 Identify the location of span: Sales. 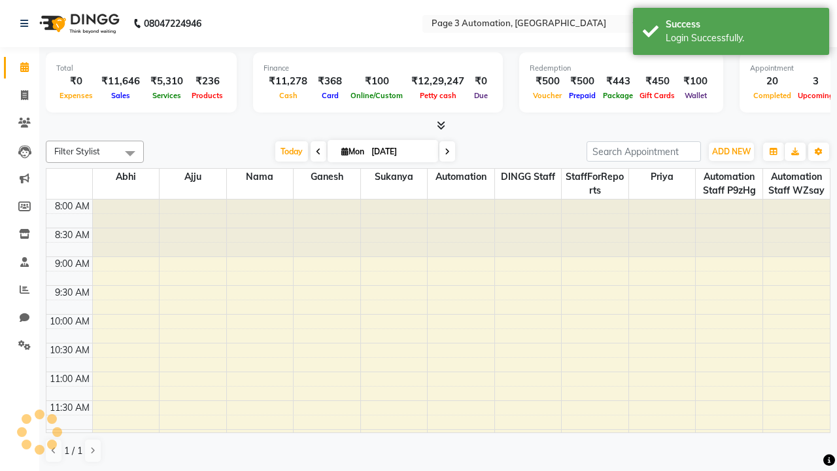
(120, 95).